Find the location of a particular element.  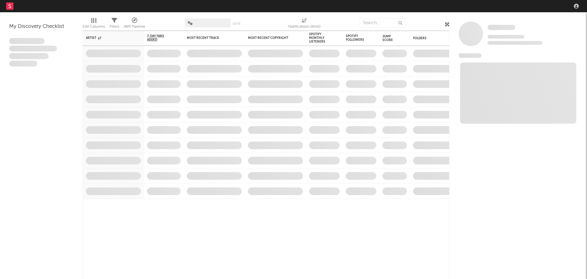

div: Jump Score is located at coordinates (390, 38).